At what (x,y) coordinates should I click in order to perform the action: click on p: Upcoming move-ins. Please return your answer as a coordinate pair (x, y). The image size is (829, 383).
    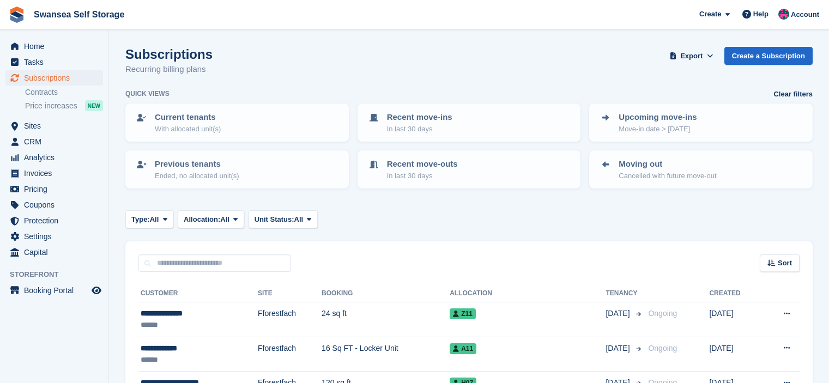
    Looking at the image, I should click on (657, 117).